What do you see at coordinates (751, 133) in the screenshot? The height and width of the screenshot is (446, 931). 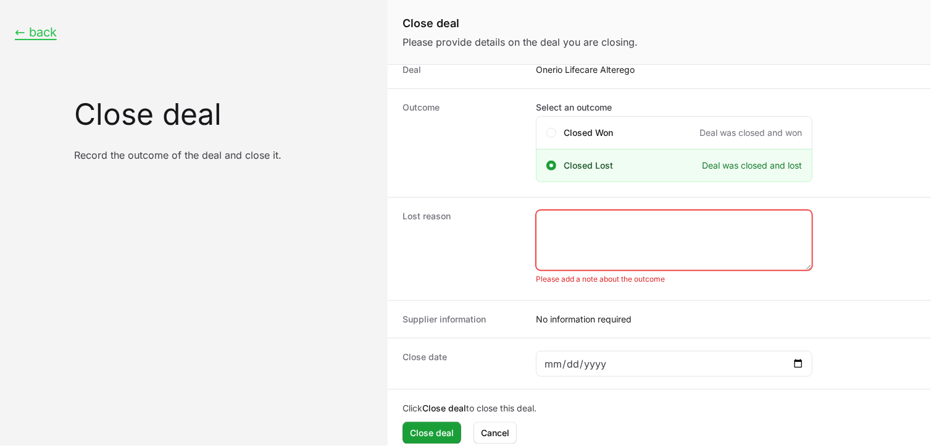 I see `span: Deal was closed and won` at bounding box center [751, 133].